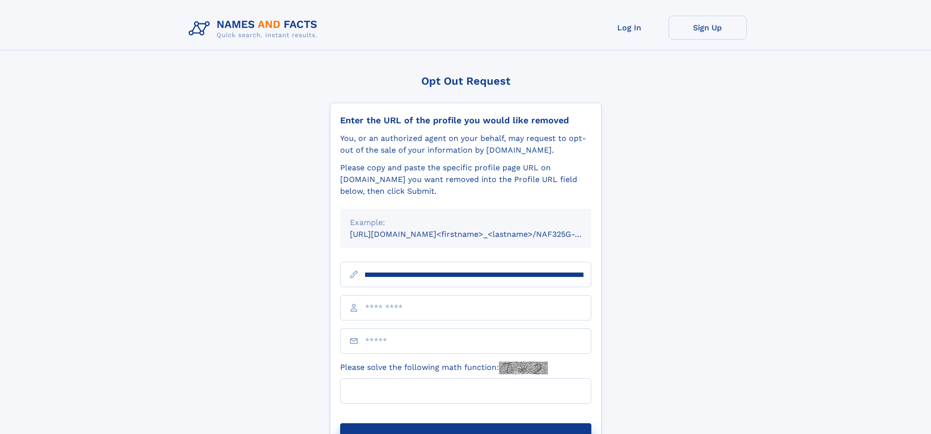  What do you see at coordinates (466, 81) in the screenshot?
I see `div: Opt Out Request` at bounding box center [466, 81].